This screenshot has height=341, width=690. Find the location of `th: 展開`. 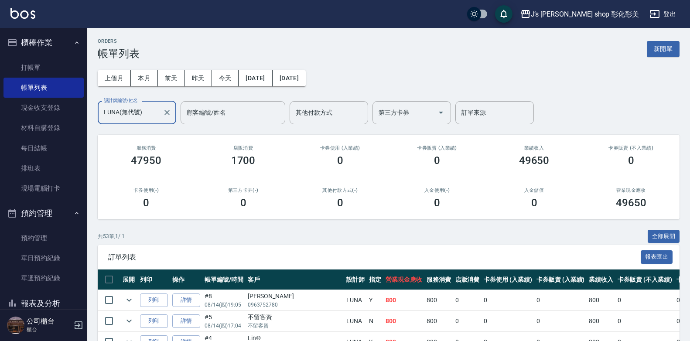

th: 展開 is located at coordinates (129, 280).